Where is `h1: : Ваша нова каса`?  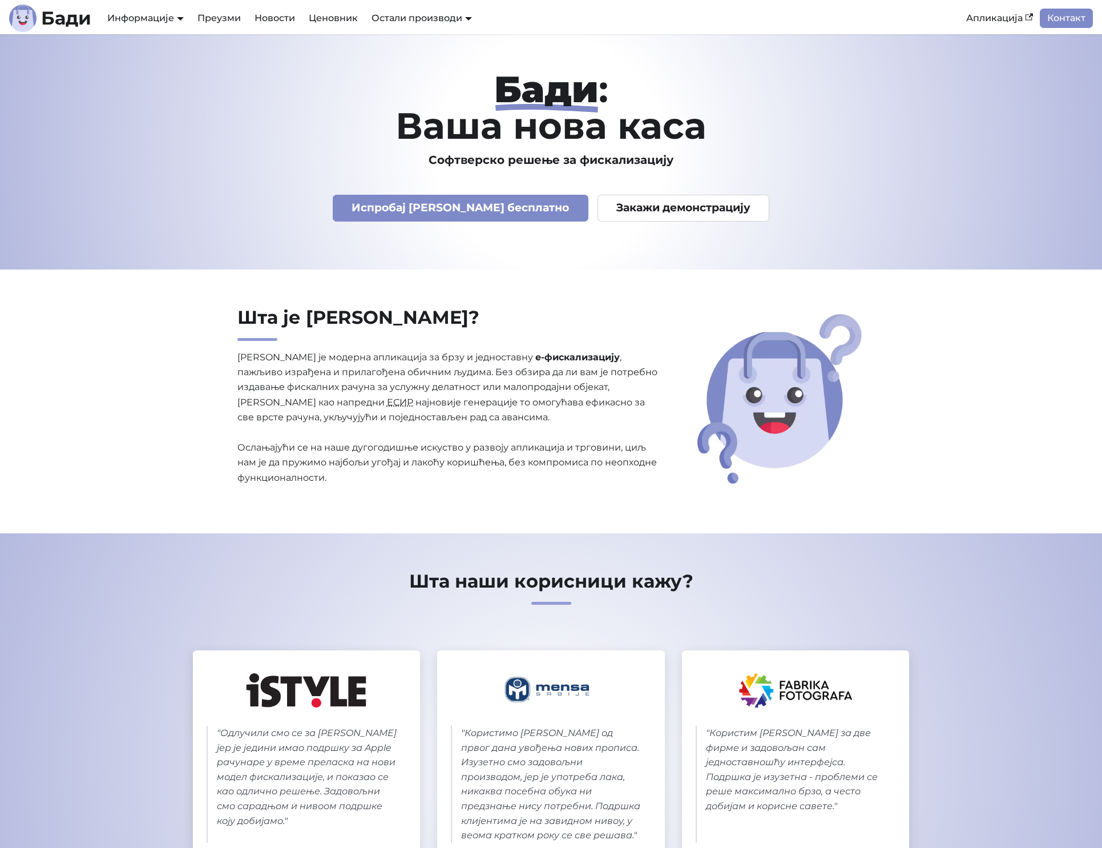 h1: : Ваша нова каса is located at coordinates (551, 107).